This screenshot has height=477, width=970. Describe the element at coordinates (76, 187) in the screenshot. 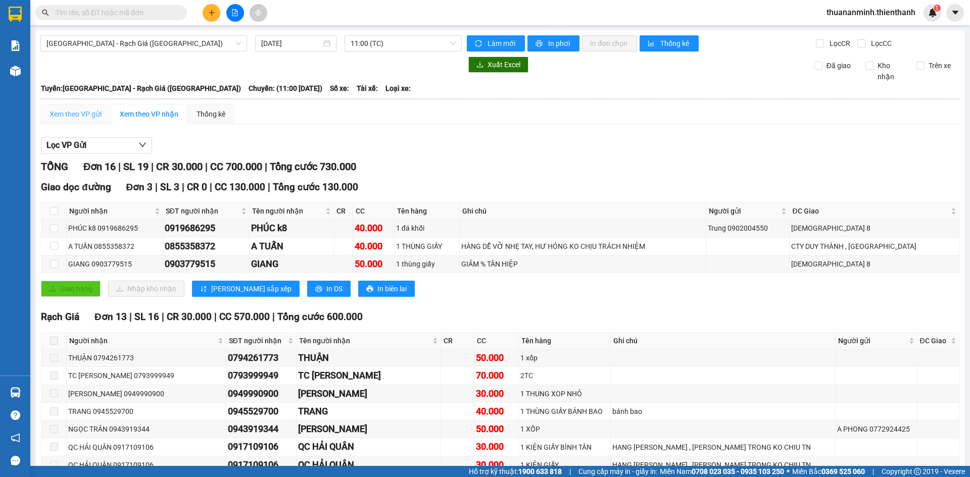

I see `span: Giao dọc đường` at that location.